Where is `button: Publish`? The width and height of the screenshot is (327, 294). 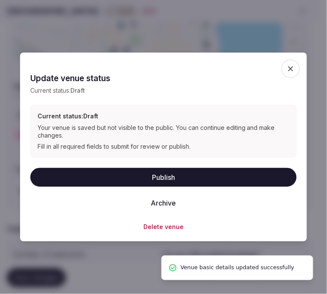
button: Publish is located at coordinates (164, 177).